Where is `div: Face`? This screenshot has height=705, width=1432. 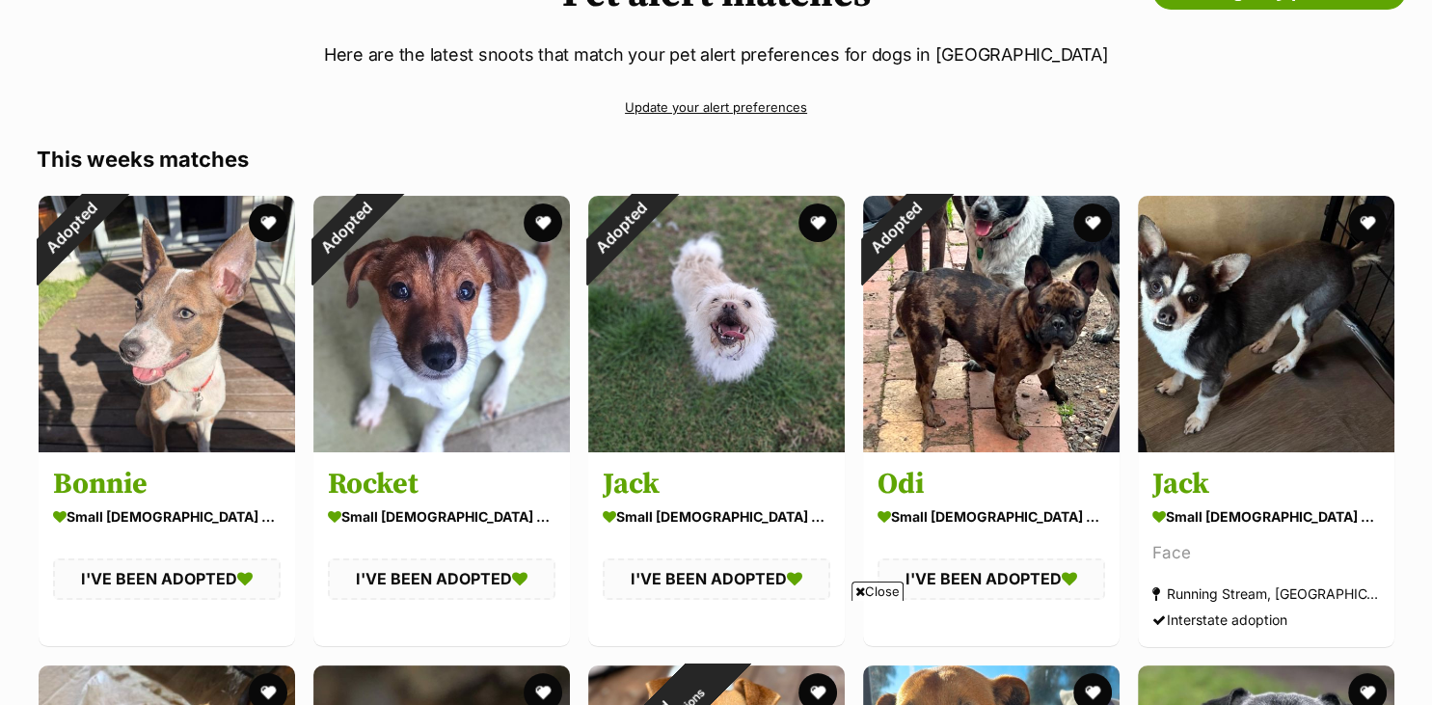 div: Face is located at coordinates (1266, 553).